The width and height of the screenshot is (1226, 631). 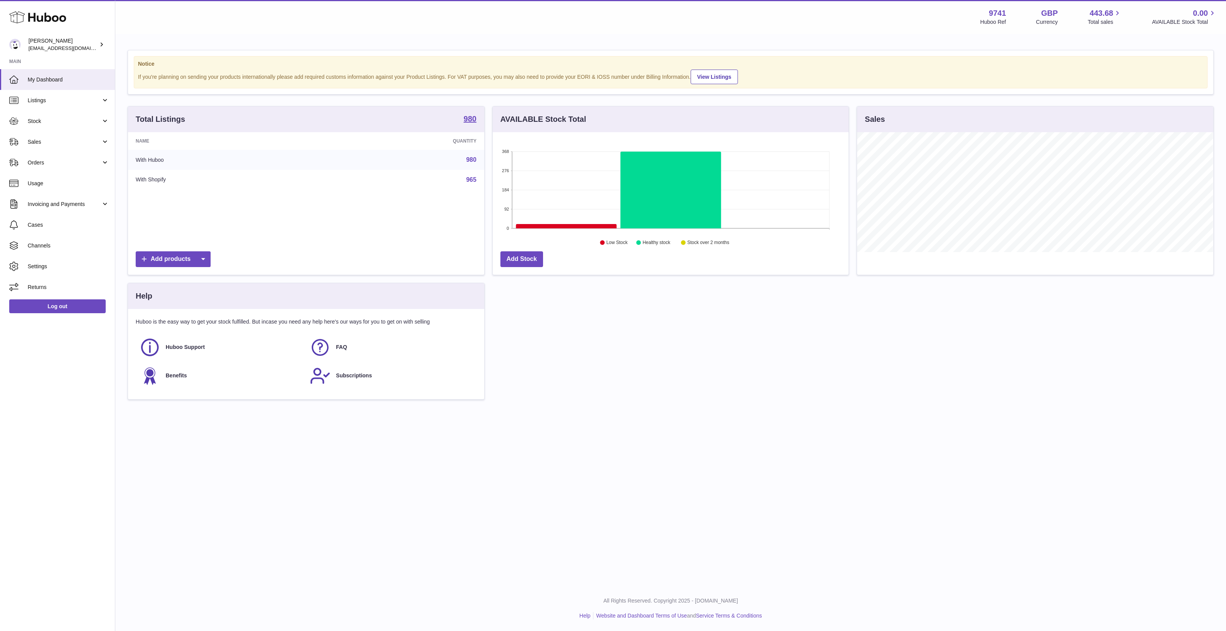 What do you see at coordinates (522, 259) in the screenshot?
I see `a: Add Stock` at bounding box center [522, 259].